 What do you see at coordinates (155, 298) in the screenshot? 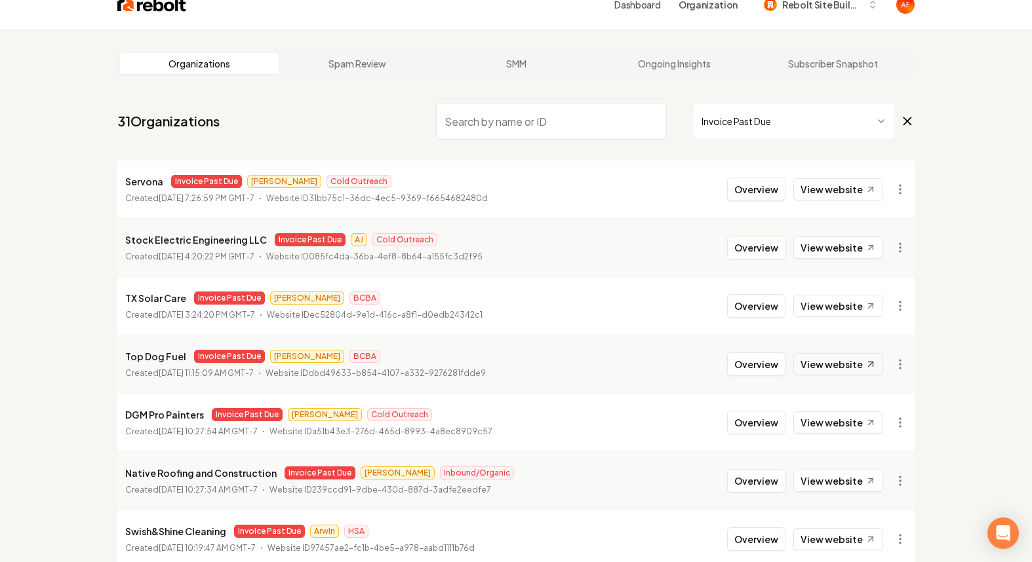
I see `p: TX Solar Care` at bounding box center [155, 298].